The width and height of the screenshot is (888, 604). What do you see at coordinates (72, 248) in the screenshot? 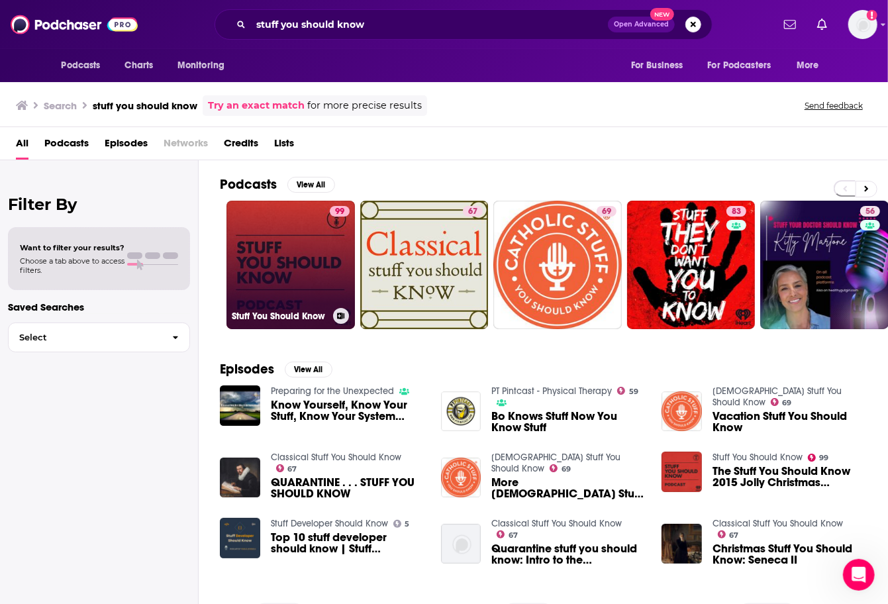
I see `span: Want to filter your results?` at bounding box center [72, 248].